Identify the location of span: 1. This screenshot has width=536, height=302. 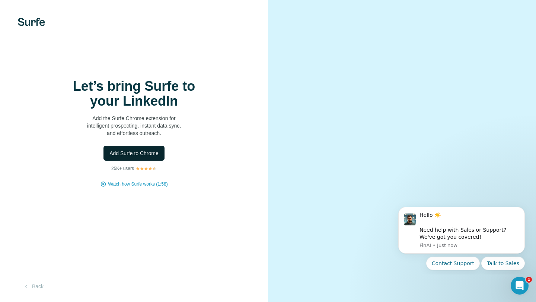
(529, 280).